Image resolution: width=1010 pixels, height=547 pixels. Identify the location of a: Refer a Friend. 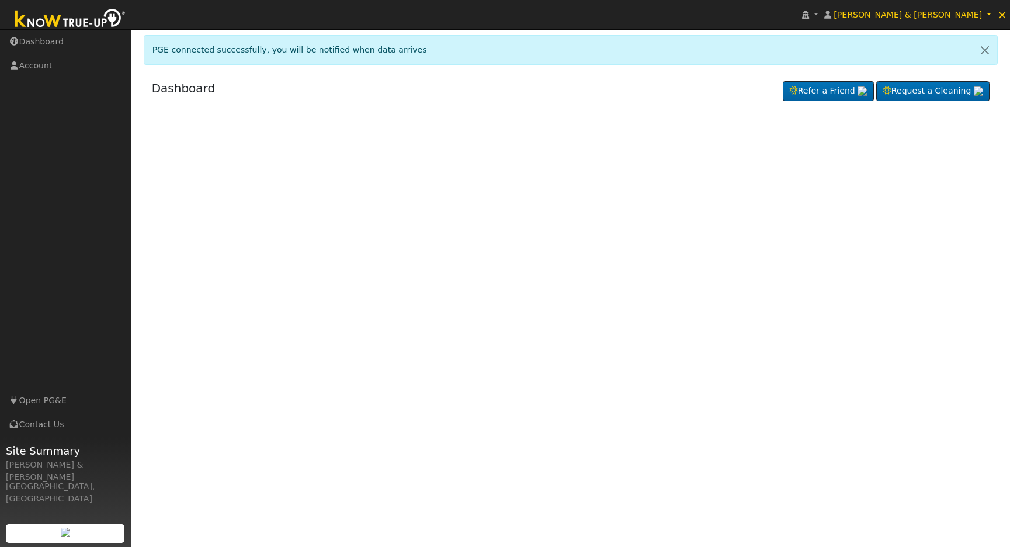
(828, 91).